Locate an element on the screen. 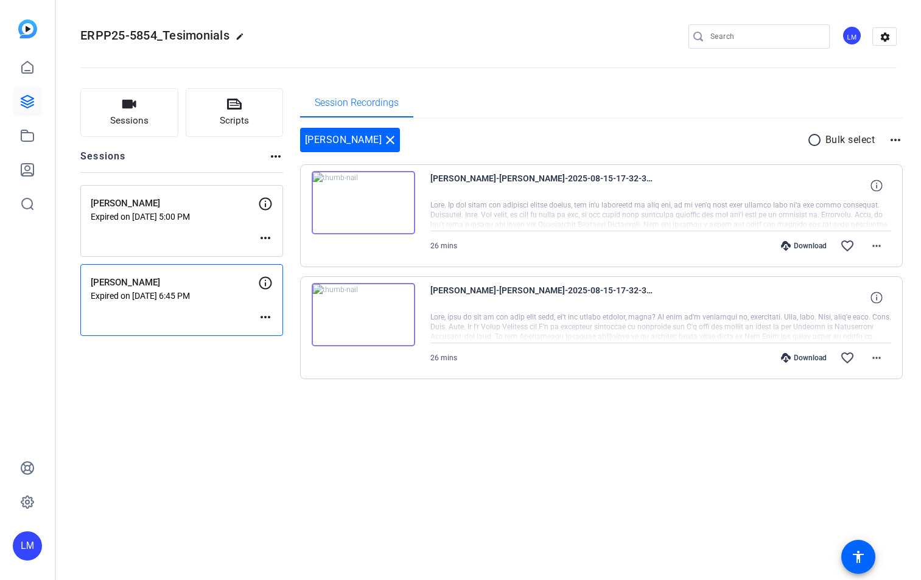 The image size is (921, 580). p: Bulk select is located at coordinates (850, 140).